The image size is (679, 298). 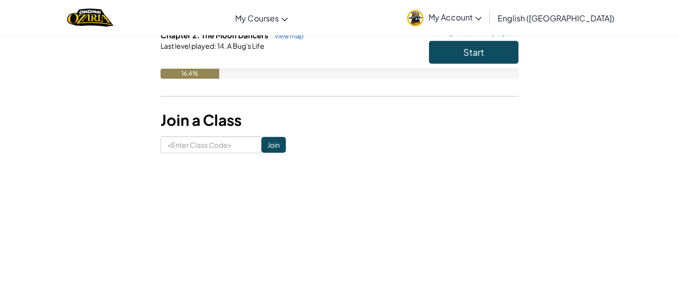 What do you see at coordinates (257, 18) in the screenshot?
I see `span: My Courses` at bounding box center [257, 18].